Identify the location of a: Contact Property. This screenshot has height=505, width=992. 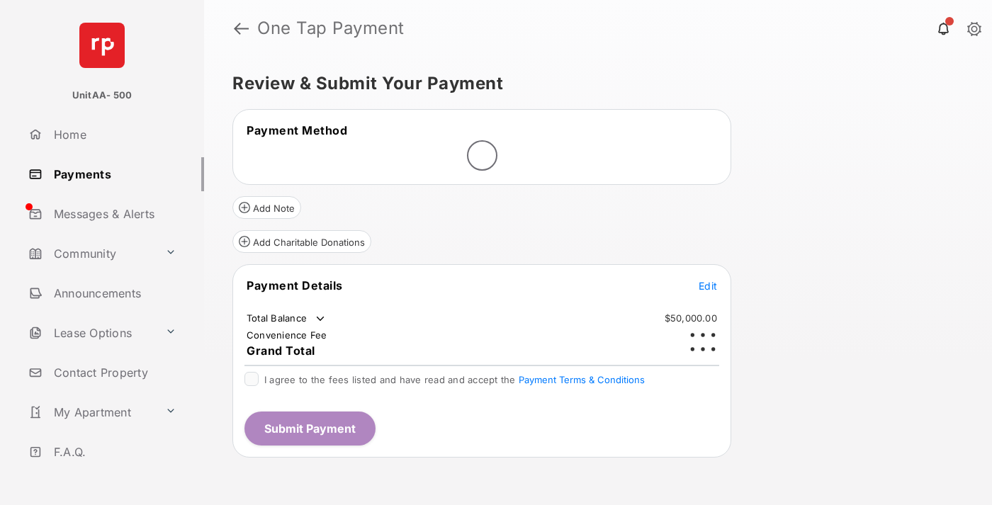
(113, 373).